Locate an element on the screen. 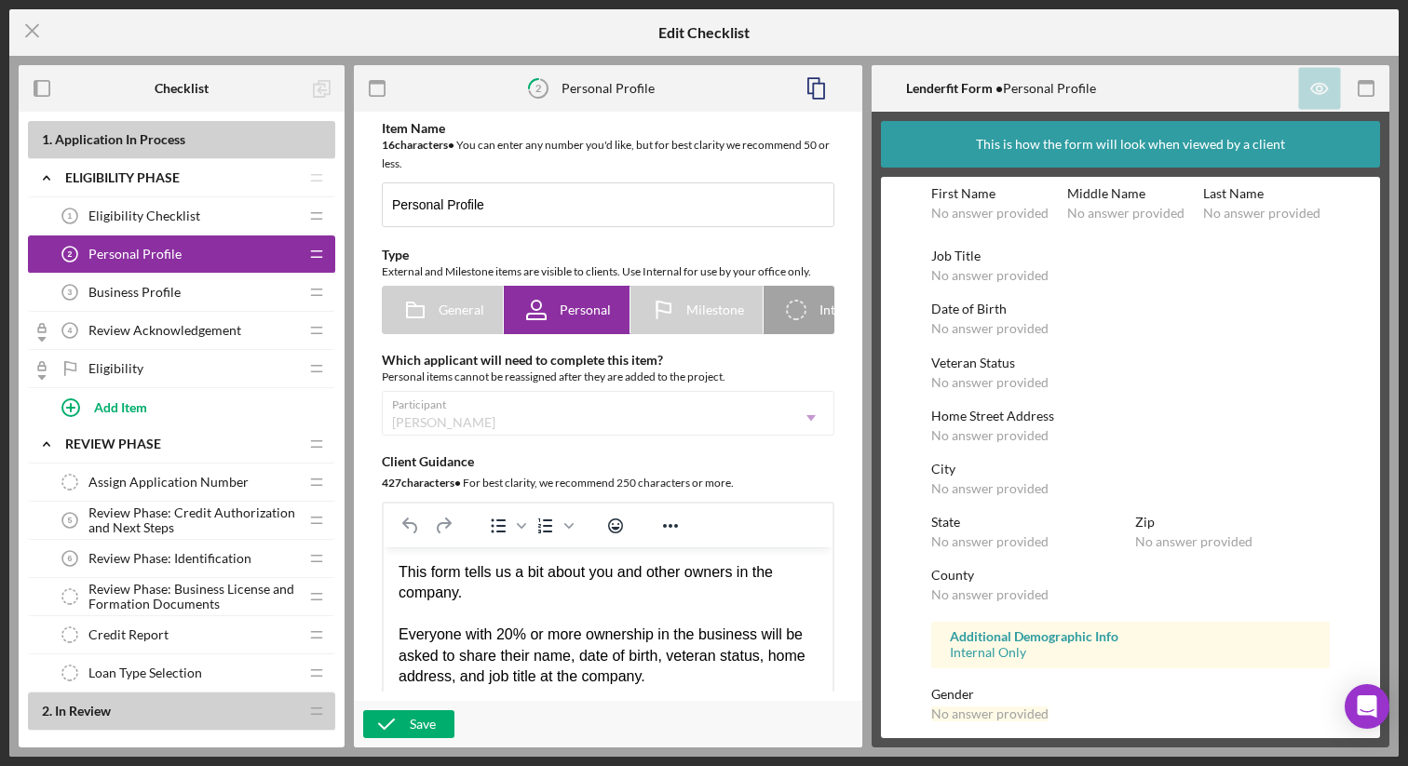 The width and height of the screenshot is (1408, 766). div: Personal items cannot be reassigned after they are added to the project. is located at coordinates (608, 377).